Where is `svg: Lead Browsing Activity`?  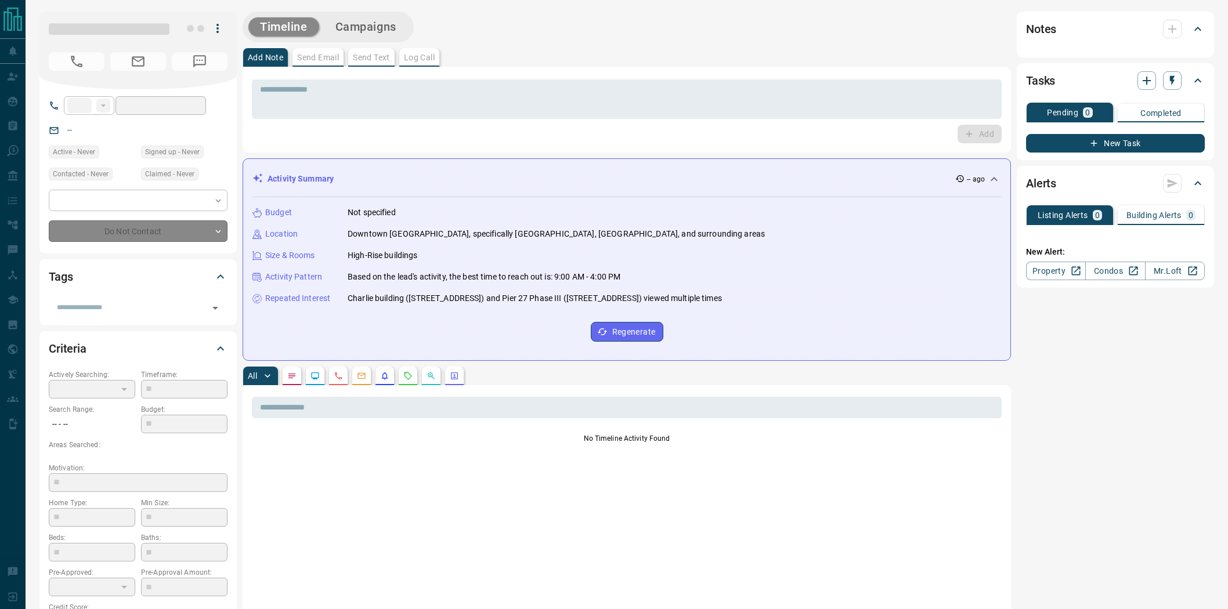 svg: Lead Browsing Activity is located at coordinates (315, 376).